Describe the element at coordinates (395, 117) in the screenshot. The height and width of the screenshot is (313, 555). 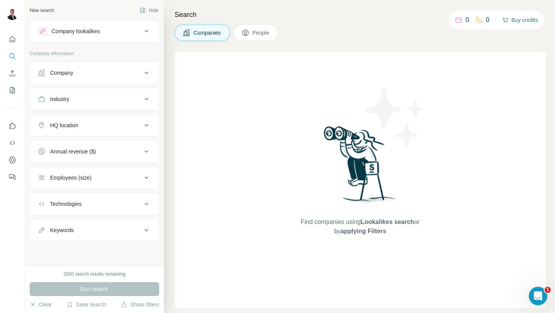
I see `img: Surfe Illustration - Stars` at that location.